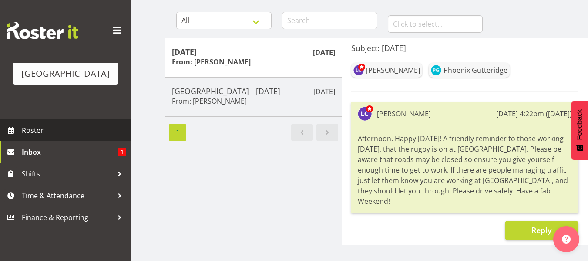 This screenshot has height=261, width=588. I want to click on a: Next page, so click(327, 132).